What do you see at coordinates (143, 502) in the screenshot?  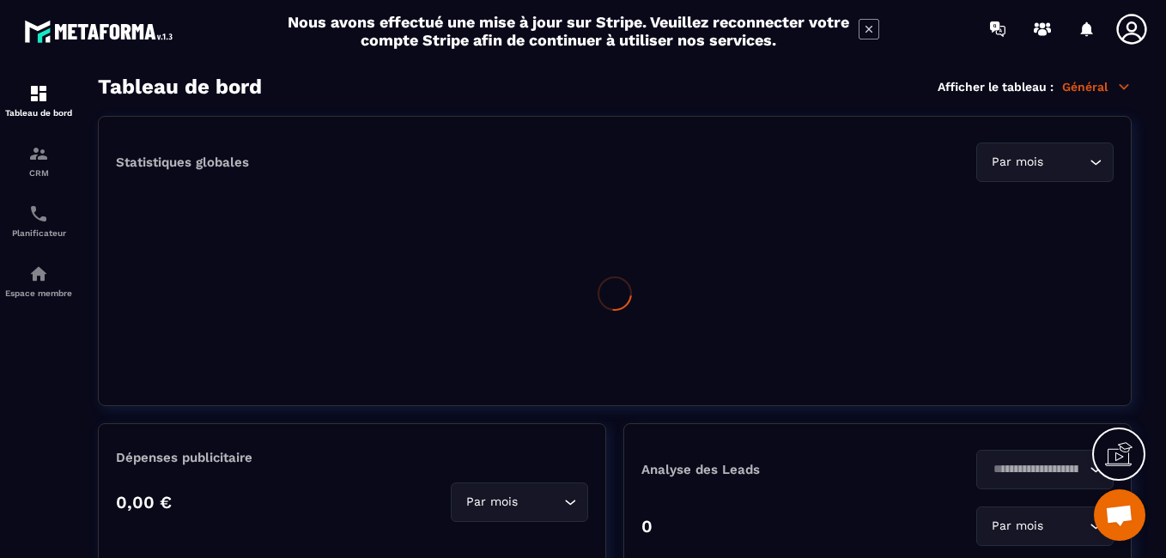 I see `p: 0,00 €` at bounding box center [143, 502].